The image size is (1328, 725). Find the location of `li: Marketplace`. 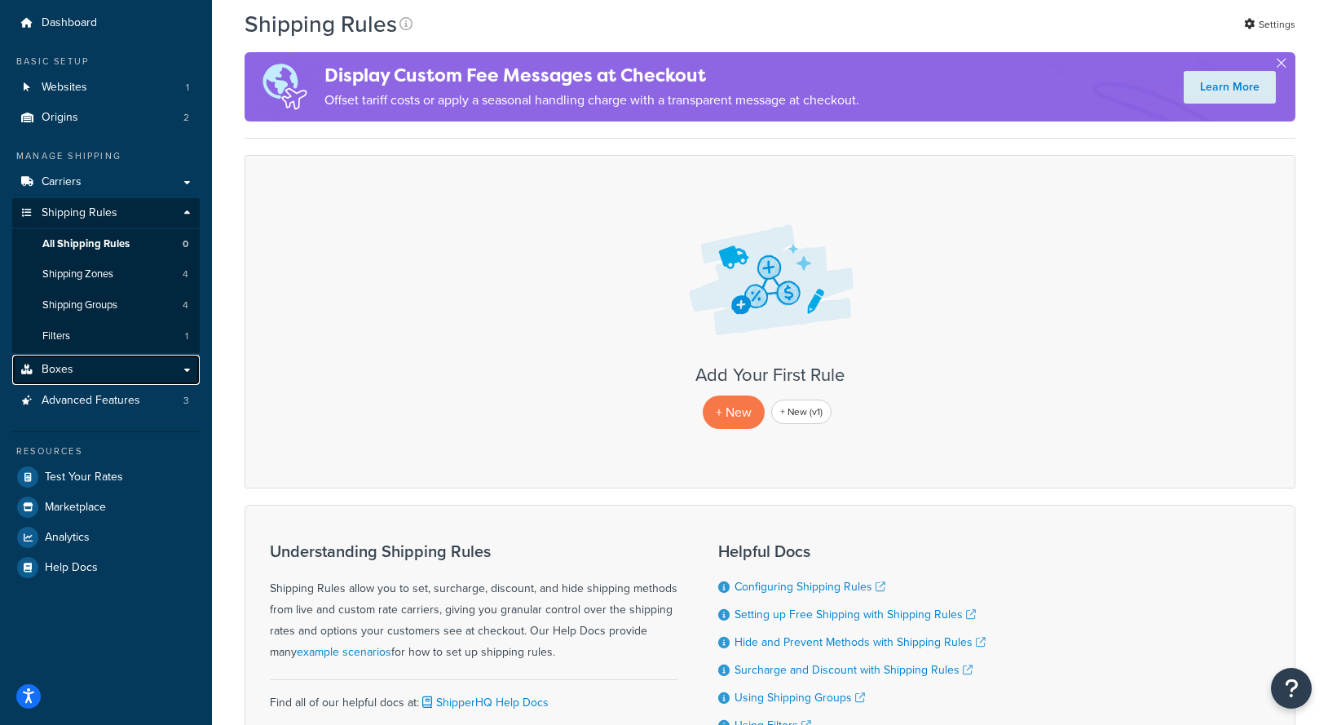

li: Marketplace is located at coordinates (106, 507).